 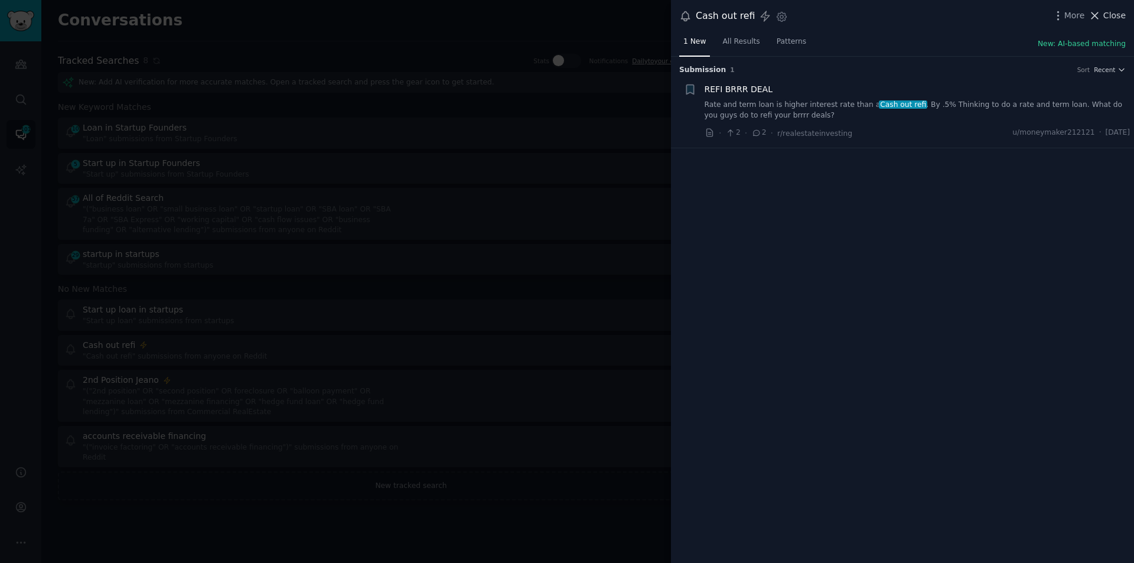 What do you see at coordinates (1110, 70) in the screenshot?
I see `button: Recent` at bounding box center [1110, 70].